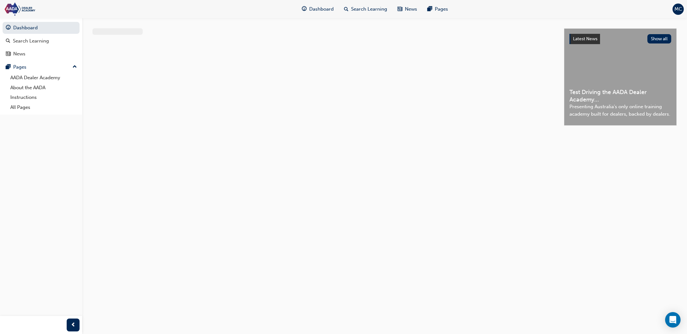 Image resolution: width=687 pixels, height=334 pixels. Describe the element at coordinates (407, 9) in the screenshot. I see `a: news-iconNews` at that location.